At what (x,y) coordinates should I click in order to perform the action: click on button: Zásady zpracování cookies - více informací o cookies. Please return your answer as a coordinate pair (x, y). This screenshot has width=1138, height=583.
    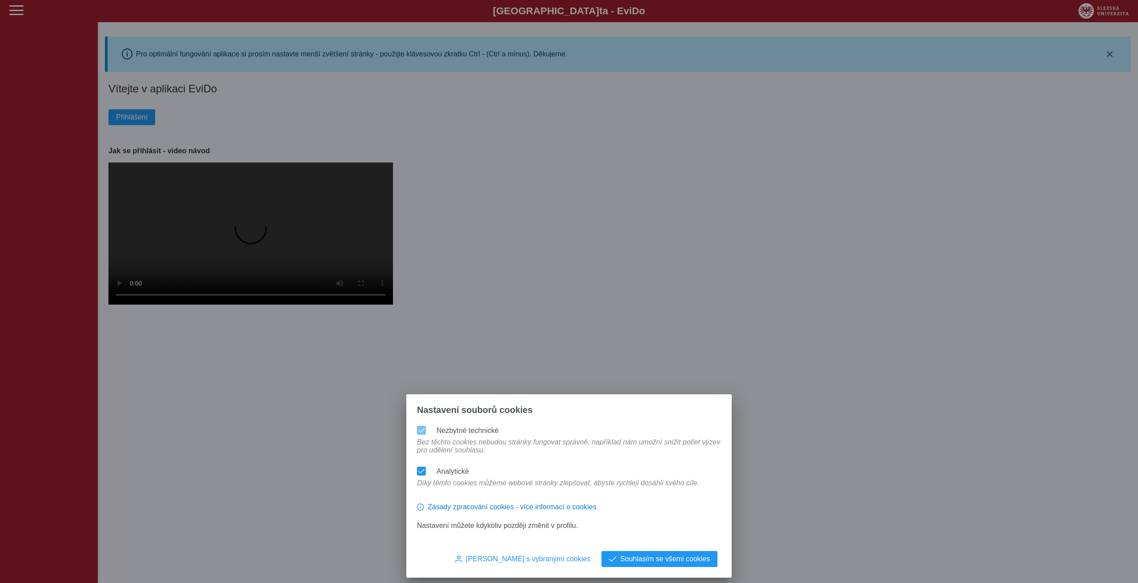
    Looking at the image, I should click on (507, 507).